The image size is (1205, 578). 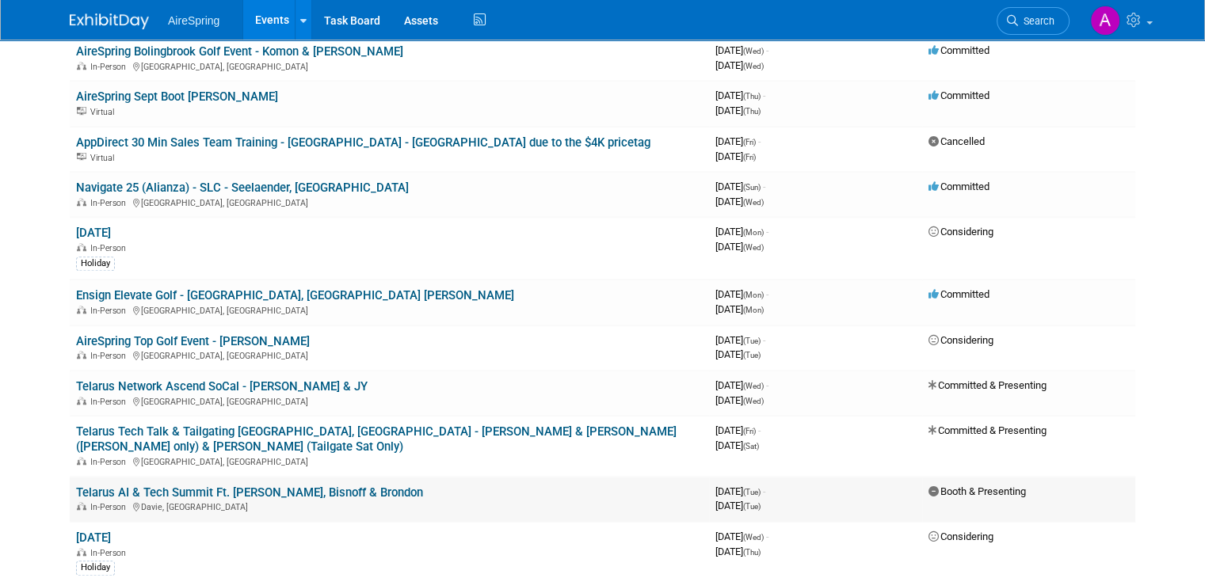 I want to click on span: Virtual, so click(x=105, y=112).